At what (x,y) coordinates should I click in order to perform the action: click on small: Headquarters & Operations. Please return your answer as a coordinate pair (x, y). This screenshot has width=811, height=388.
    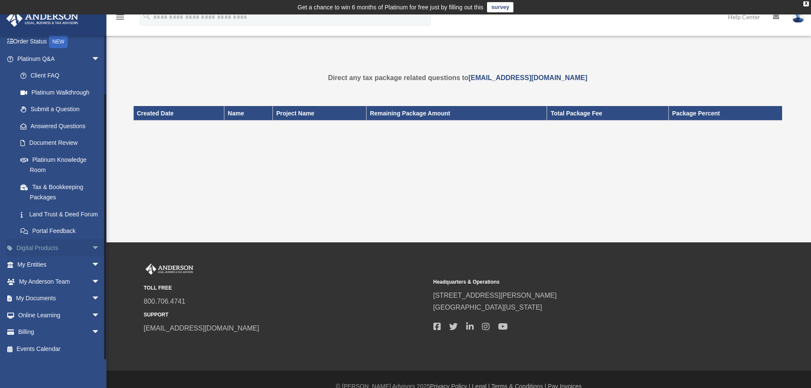
    Looking at the image, I should click on (575, 282).